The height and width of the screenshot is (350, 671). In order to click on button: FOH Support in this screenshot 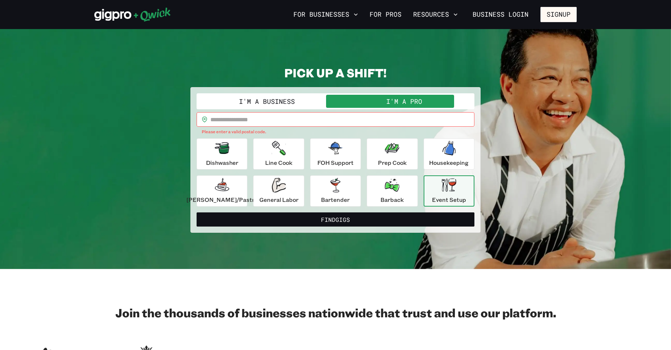, I will do `click(336, 154)`.